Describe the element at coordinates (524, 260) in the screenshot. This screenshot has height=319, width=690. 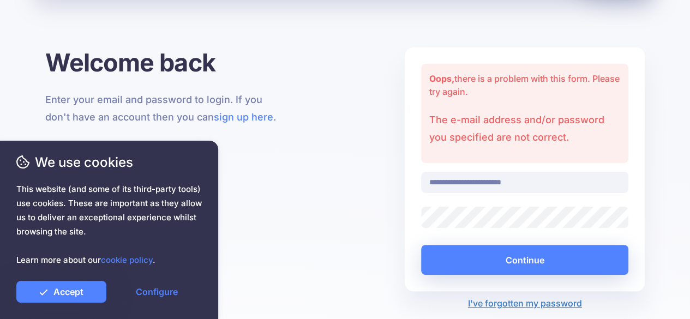
I see `button: Continue` at that location.